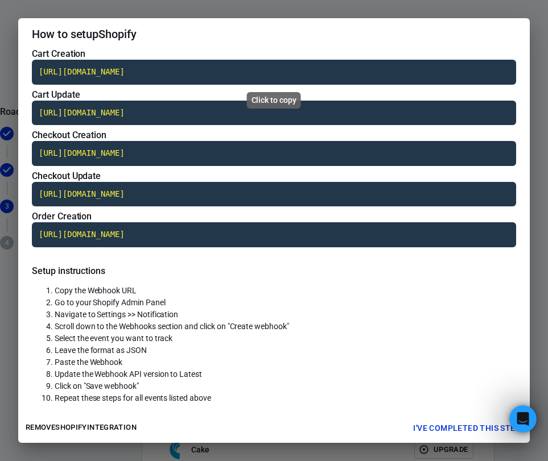 The image size is (548, 461). What do you see at coordinates (467, 428) in the screenshot?
I see `button: I've completed this step` at bounding box center [467, 428].